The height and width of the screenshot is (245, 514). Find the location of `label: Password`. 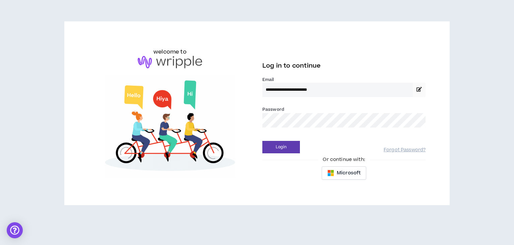

label: Password is located at coordinates (273, 110).